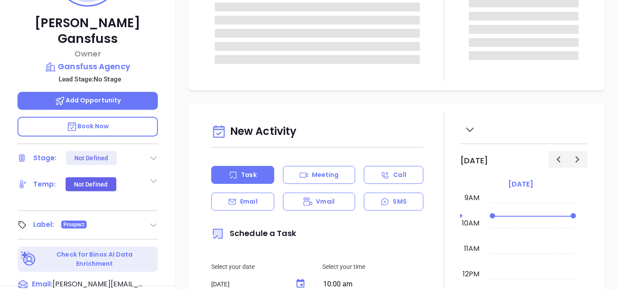  What do you see at coordinates (578, 159) in the screenshot?
I see `button: Next day` at bounding box center [578, 159].